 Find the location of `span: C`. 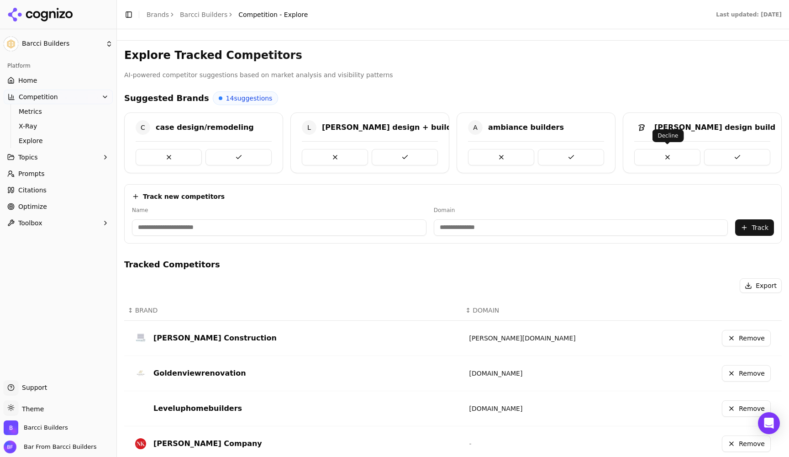

span: C is located at coordinates (143, 127).